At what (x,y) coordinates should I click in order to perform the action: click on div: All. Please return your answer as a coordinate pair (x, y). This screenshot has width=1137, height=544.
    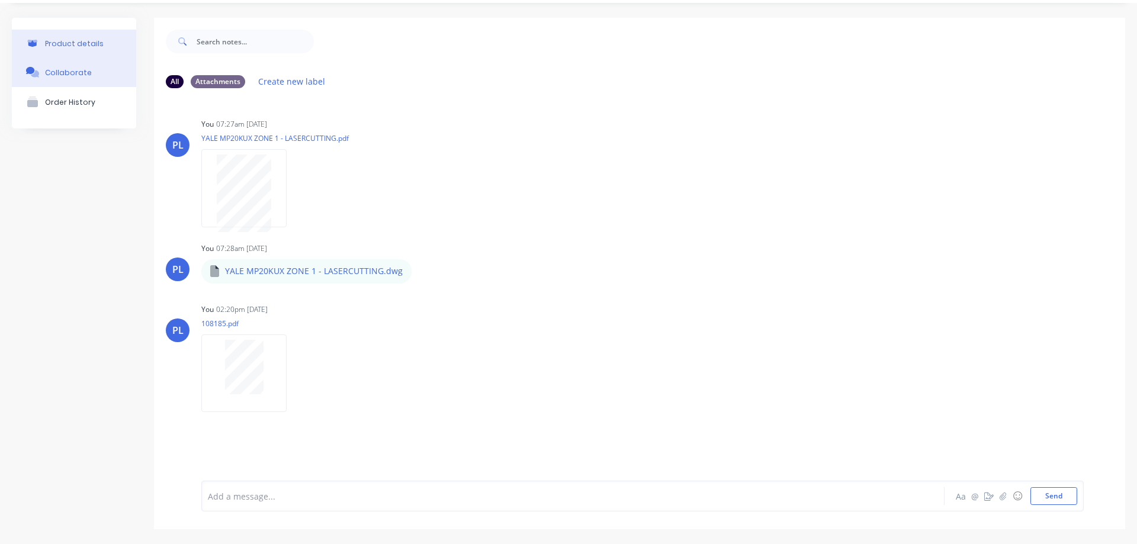
    Looking at the image, I should click on (175, 82).